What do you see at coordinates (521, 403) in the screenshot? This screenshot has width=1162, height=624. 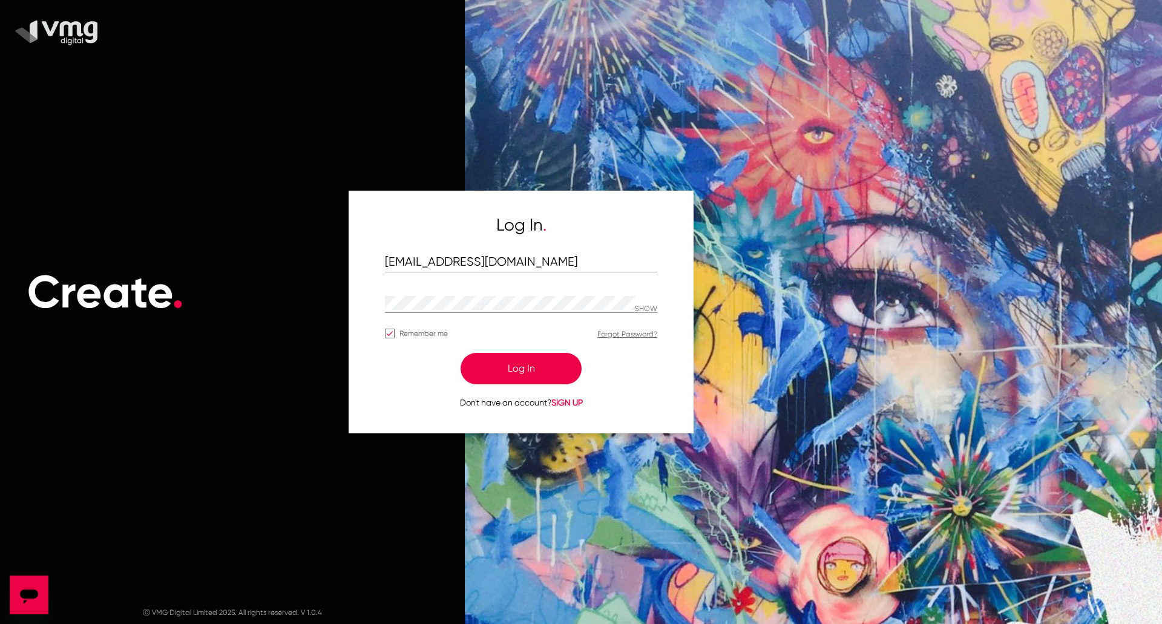 I see `p: Don't have an account?` at bounding box center [521, 403].